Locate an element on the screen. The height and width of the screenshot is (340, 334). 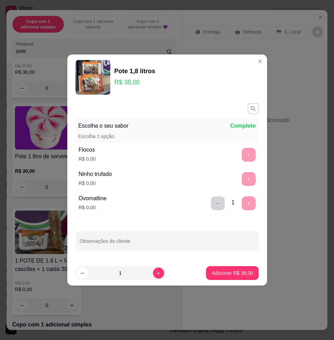
div: Pote 1,8 litros is located at coordinates (135, 71).